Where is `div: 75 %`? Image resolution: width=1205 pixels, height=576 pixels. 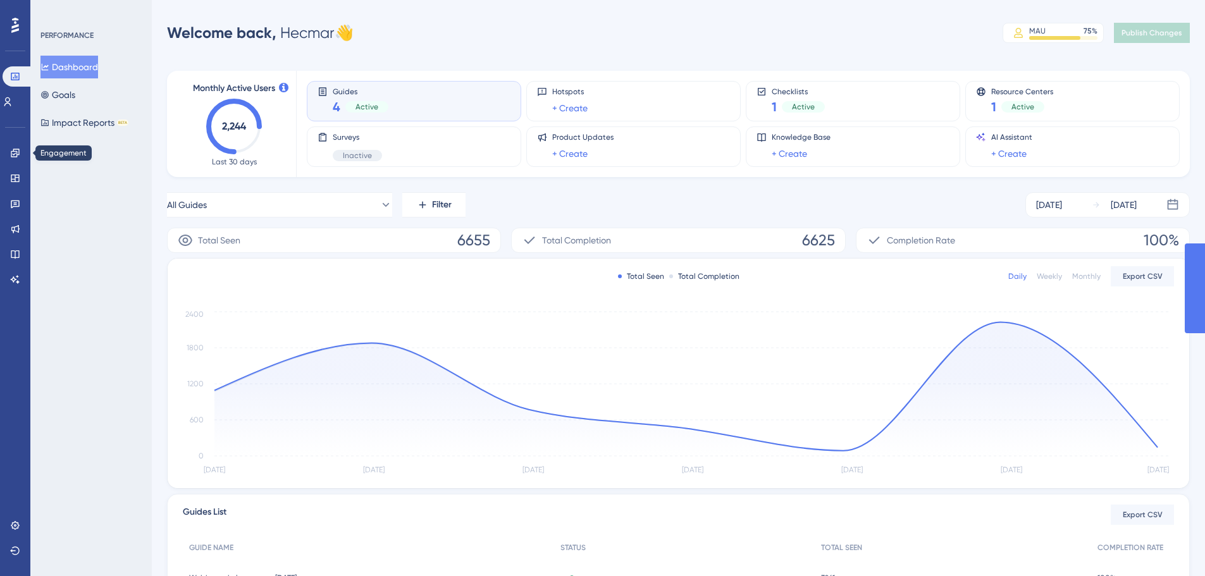
div: 75 % is located at coordinates (1090, 31).